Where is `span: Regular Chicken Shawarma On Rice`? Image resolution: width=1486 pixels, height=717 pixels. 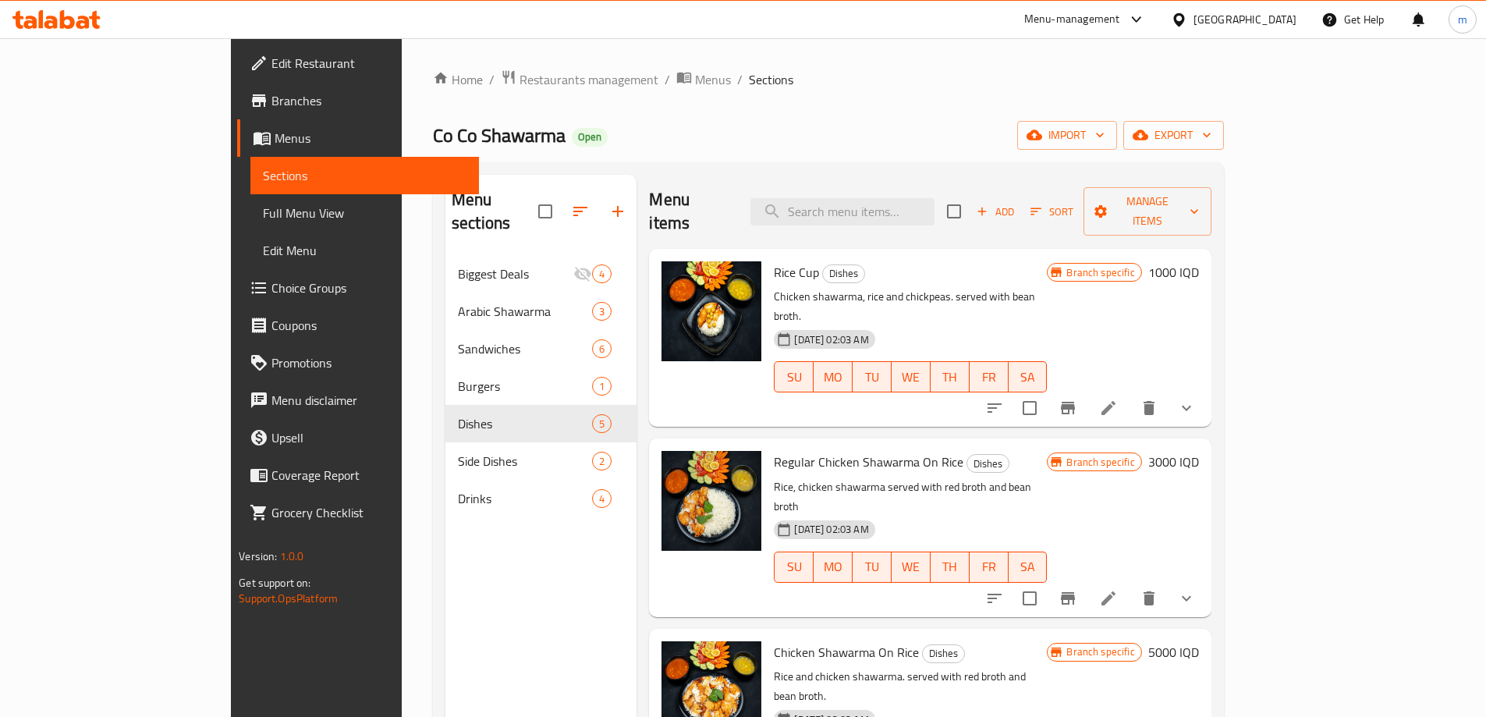 span: Regular Chicken Shawarma On Rice is located at coordinates (868, 462).